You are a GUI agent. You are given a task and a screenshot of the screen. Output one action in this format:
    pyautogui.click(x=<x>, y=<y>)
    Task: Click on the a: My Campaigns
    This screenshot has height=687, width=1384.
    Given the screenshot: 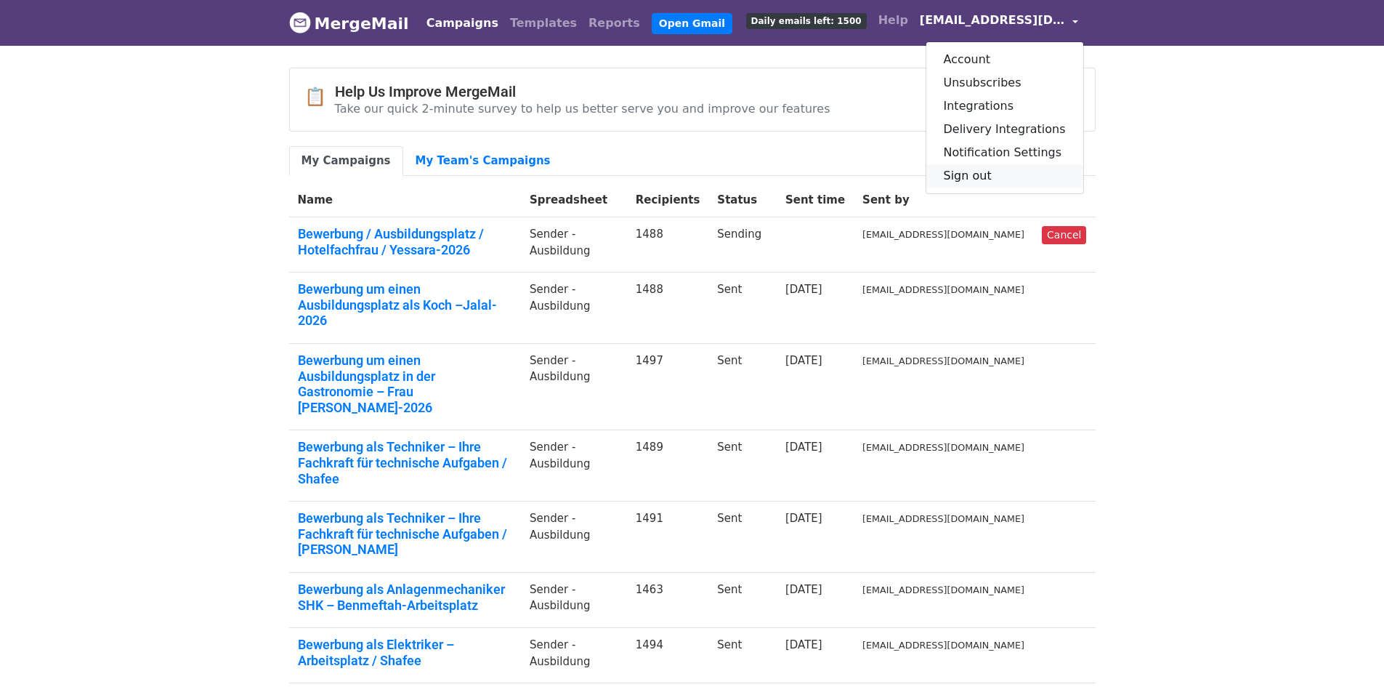 What is the action you would take?
    pyautogui.click(x=346, y=161)
    